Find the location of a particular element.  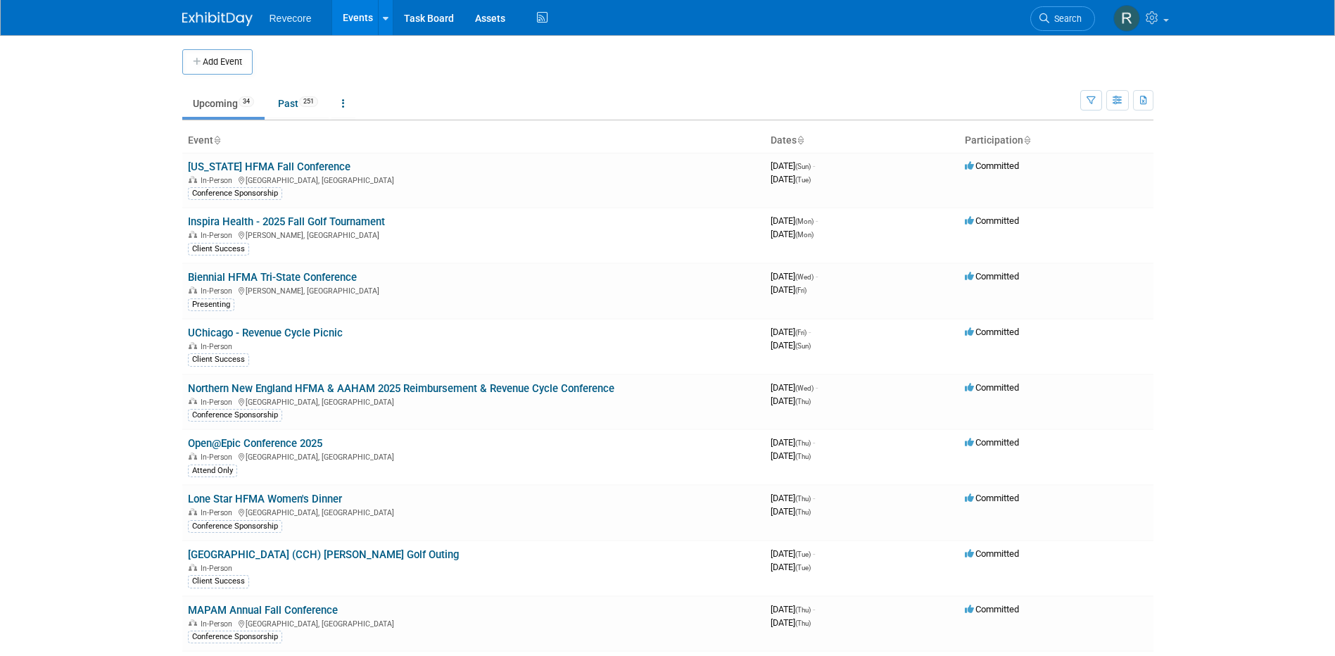

a: Sort by Participation Type is located at coordinates (1027, 140).